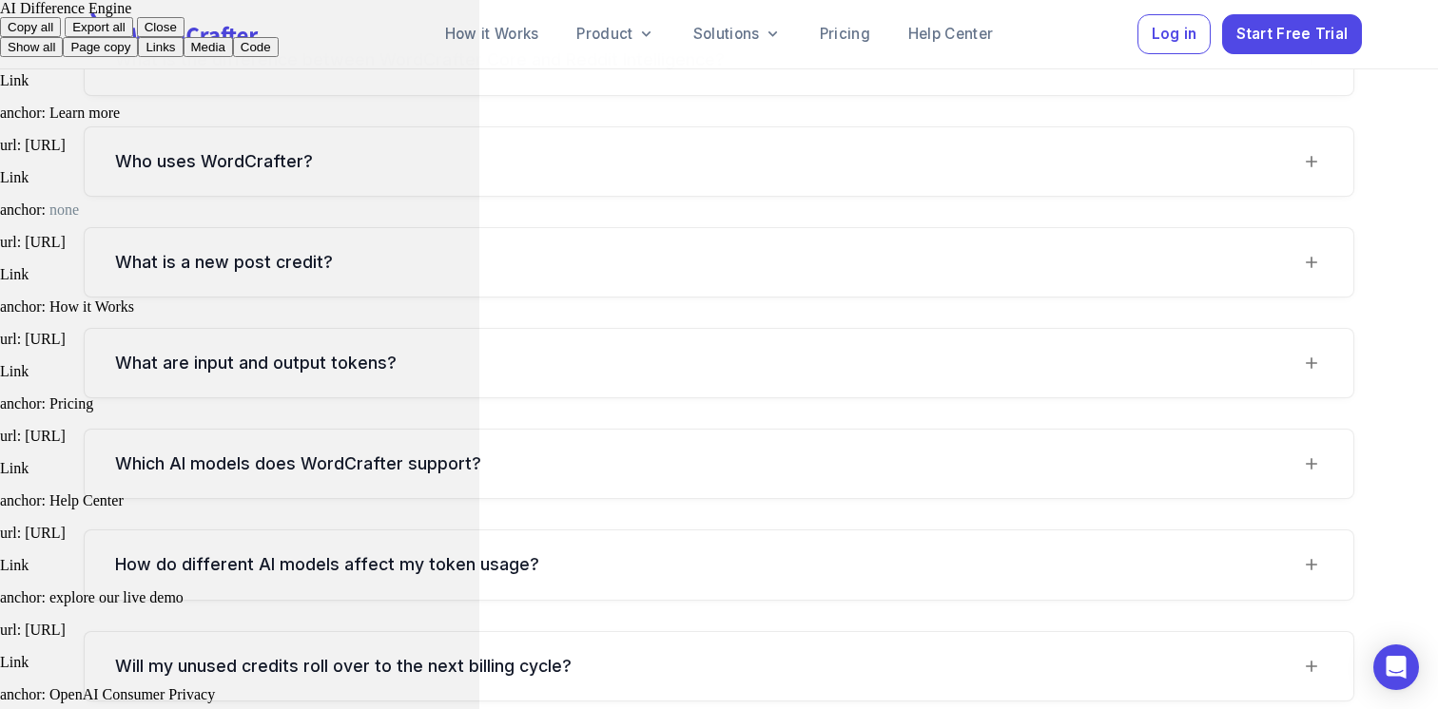 This screenshot has height=709, width=1438. I want to click on div: What are input and output tokens?, so click(719, 363).